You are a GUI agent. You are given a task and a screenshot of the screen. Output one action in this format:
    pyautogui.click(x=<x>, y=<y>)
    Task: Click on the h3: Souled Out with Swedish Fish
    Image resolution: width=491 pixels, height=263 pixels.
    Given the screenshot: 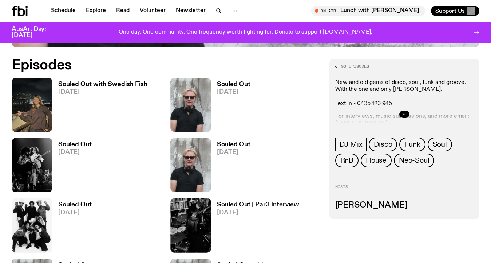 What is the action you would take?
    pyautogui.click(x=103, y=84)
    